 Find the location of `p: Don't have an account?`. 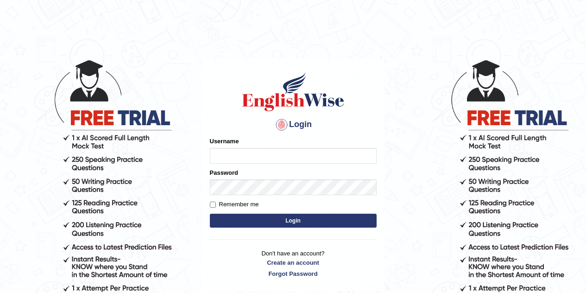

p: Don't have an account? is located at coordinates (293, 263).